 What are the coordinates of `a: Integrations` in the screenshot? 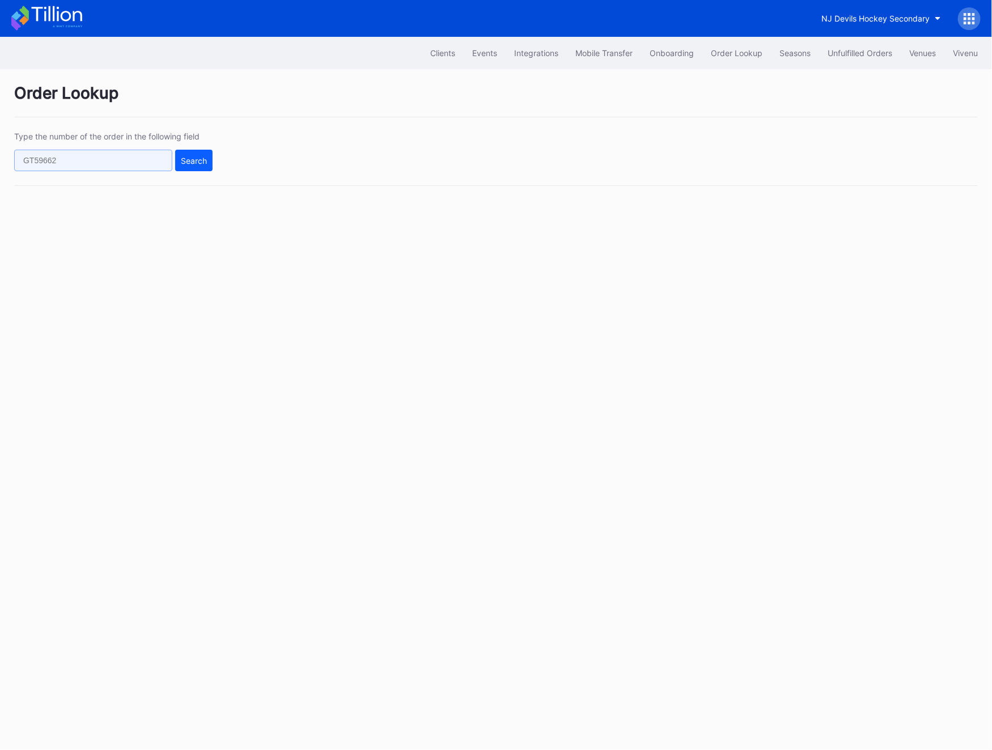 It's located at (536, 53).